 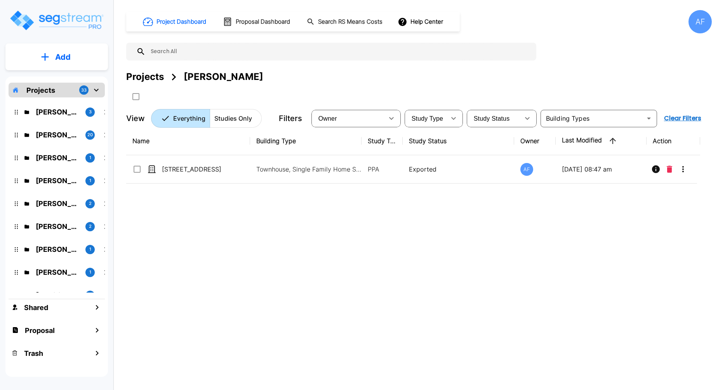 I want to click on p: Kevin Van Beek, so click(x=57, y=226).